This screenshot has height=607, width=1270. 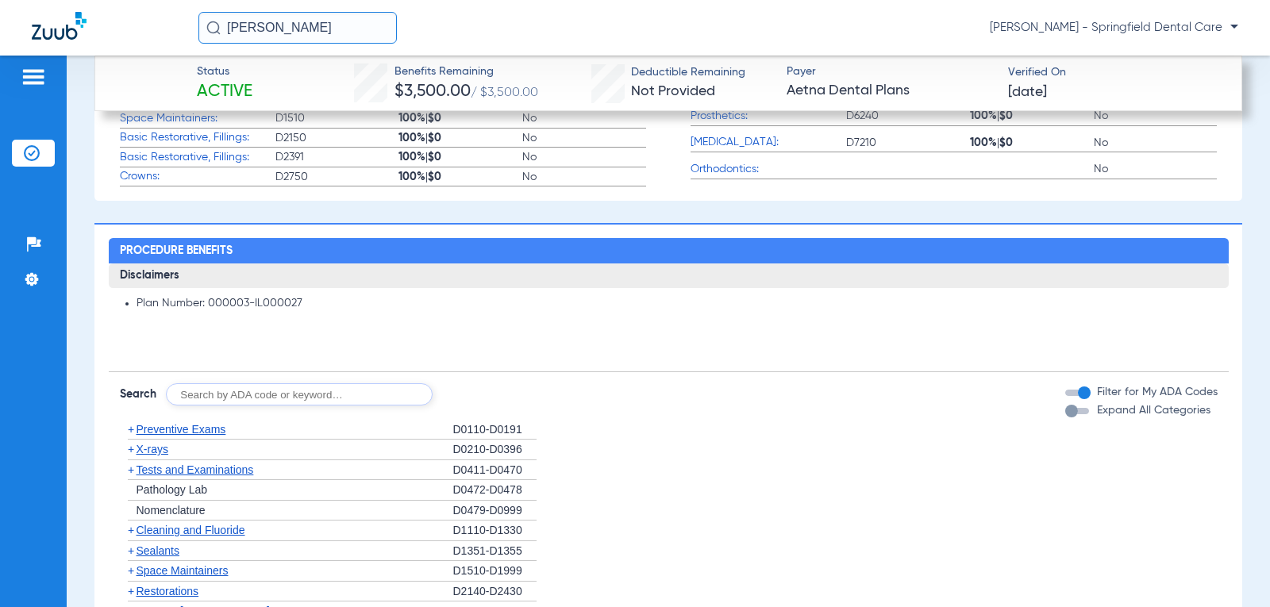 What do you see at coordinates (768, 116) in the screenshot?
I see `span: Prosthetics:` at bounding box center [768, 116].